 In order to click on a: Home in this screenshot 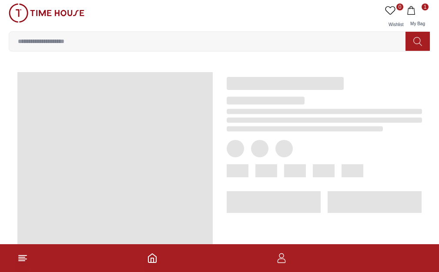, I will do `click(152, 258)`.